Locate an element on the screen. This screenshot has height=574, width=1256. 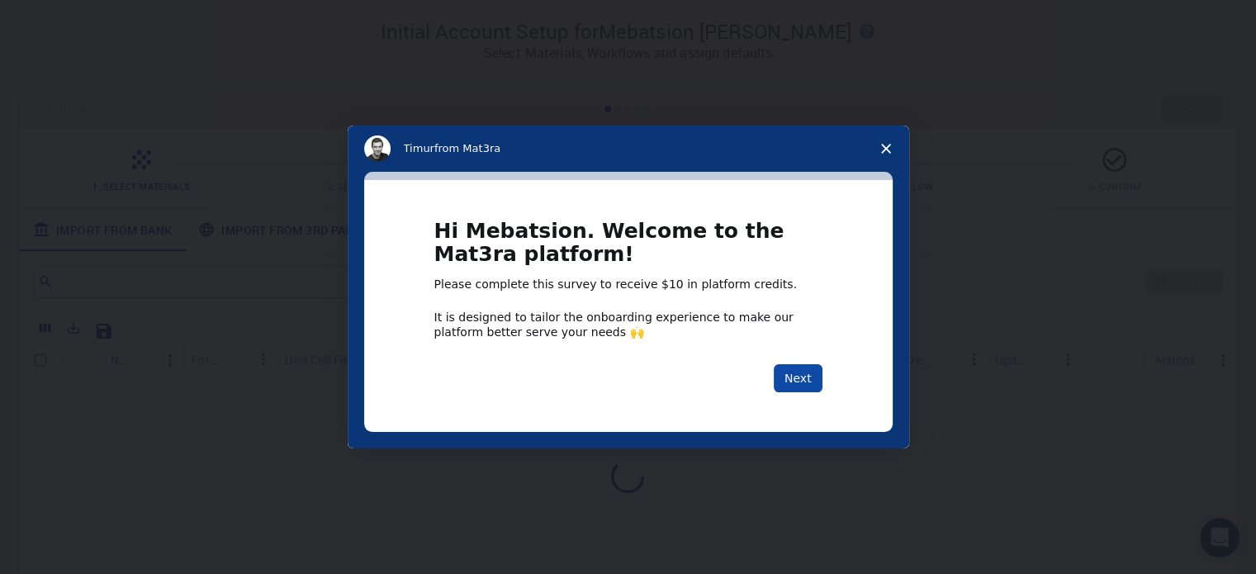
button: Next is located at coordinates (798, 378).